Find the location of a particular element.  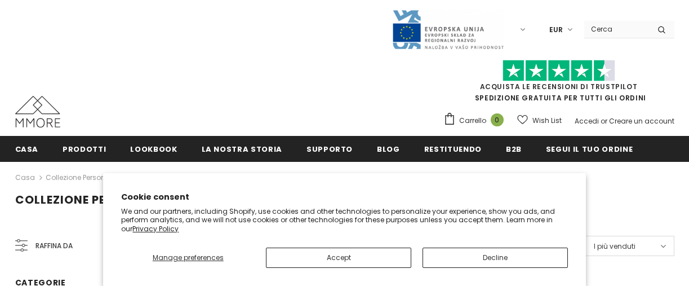

a: Segui il tuo ordine is located at coordinates (589, 148).